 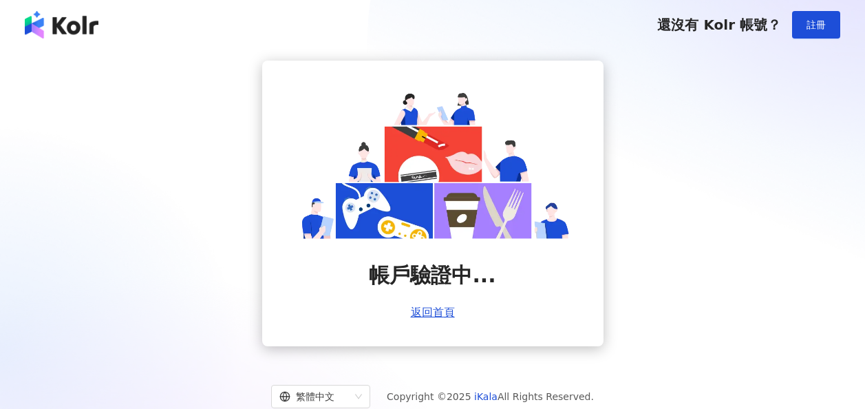 I want to click on span: 帳戶驗證中..., so click(x=432, y=275).